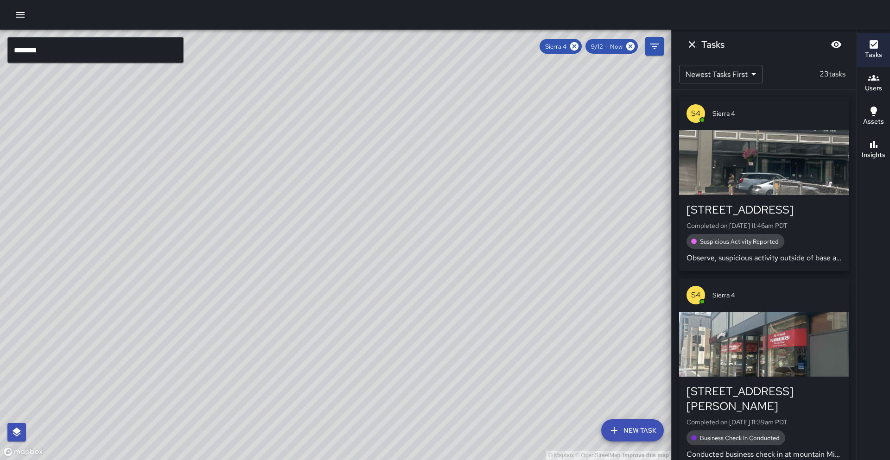 The image size is (890, 460). I want to click on div: Newest Tasks First, so click(721, 74).